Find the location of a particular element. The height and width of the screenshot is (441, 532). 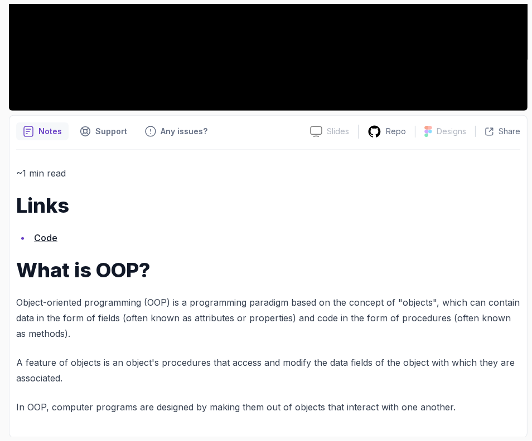

p: Object-oriented programming (OOP) is a programming paradigm based on the concept of "objects", wh... is located at coordinates (268, 318).